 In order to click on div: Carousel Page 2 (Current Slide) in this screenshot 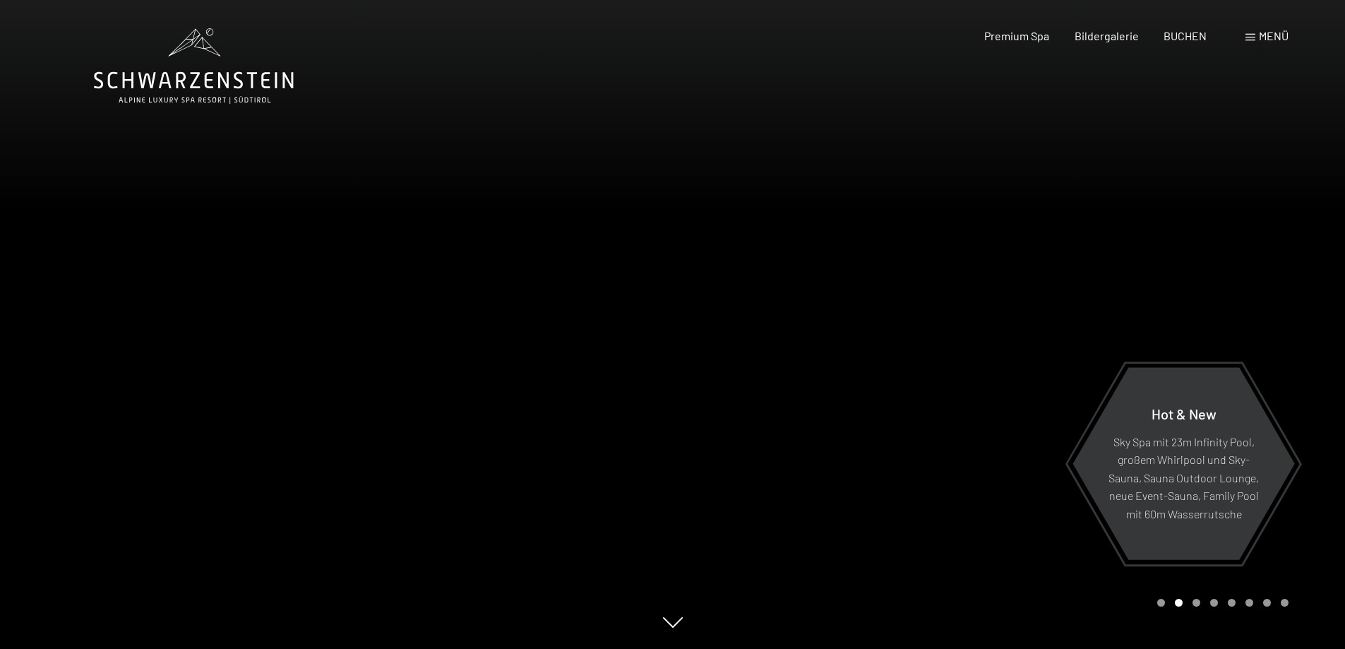, I will do `click(1178, 602)`.